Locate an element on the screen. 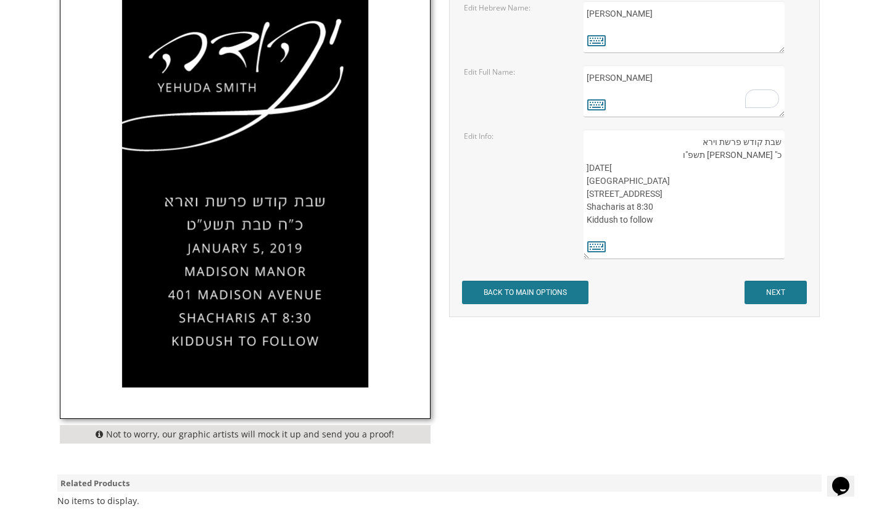 The width and height of the screenshot is (879, 509). input: NEXT is located at coordinates (775, 292).